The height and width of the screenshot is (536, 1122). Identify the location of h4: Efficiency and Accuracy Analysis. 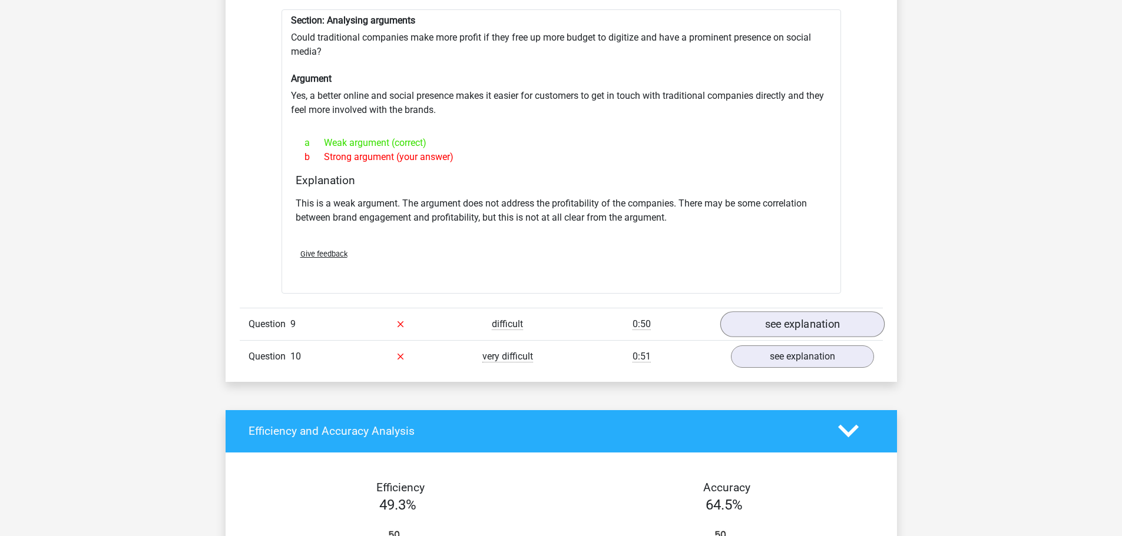
(534, 431).